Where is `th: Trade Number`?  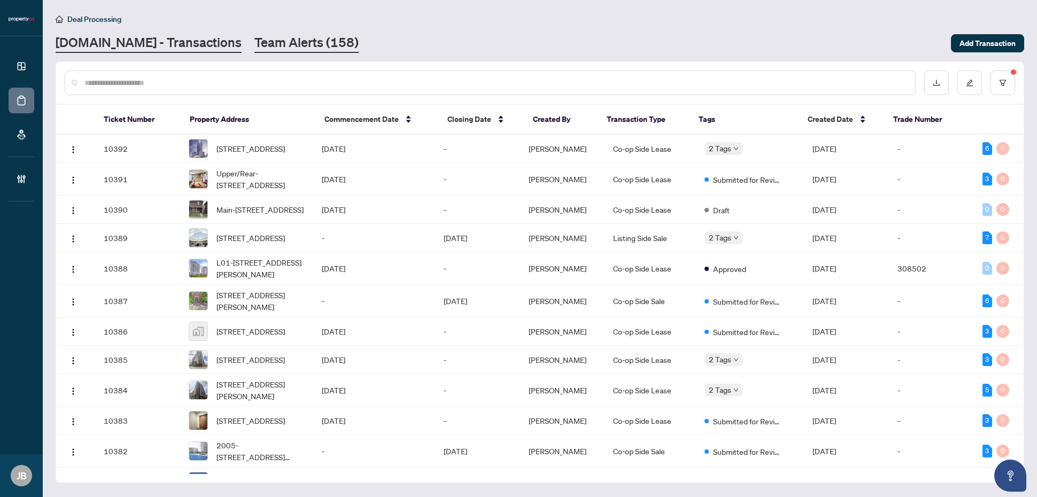
th: Trade Number is located at coordinates (927, 120).